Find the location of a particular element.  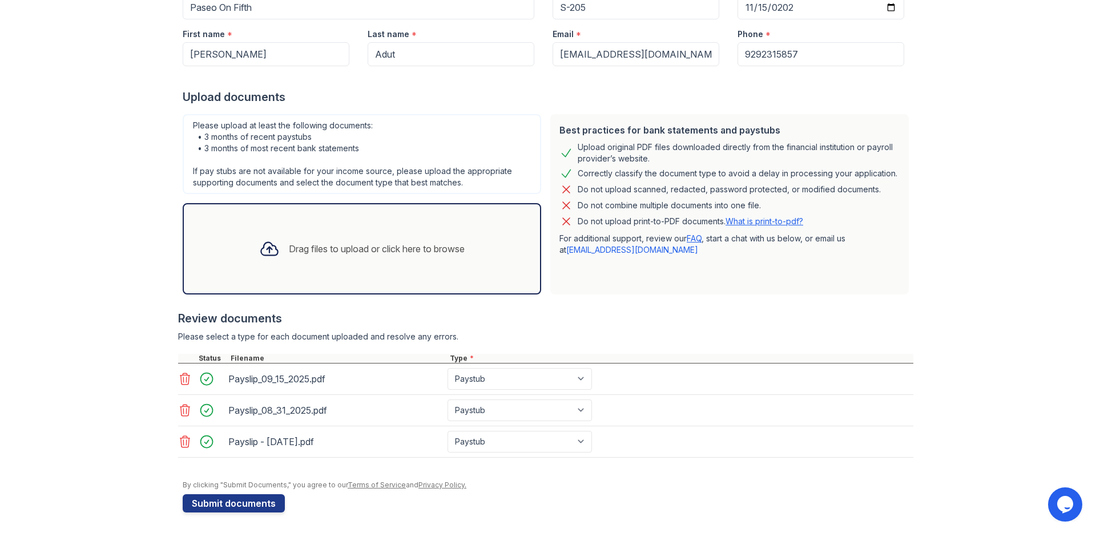

div: Drag files to upload or click here to browse is located at coordinates (377, 249).